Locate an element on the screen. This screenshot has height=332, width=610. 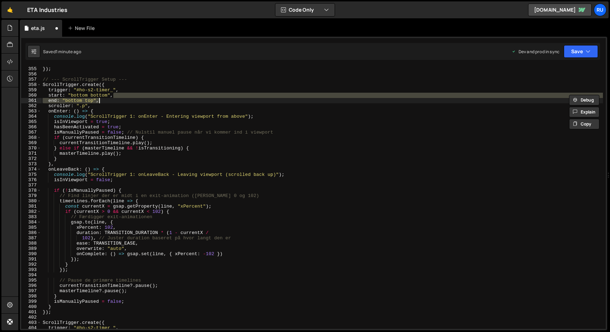
div: 399 is located at coordinates (31, 302).